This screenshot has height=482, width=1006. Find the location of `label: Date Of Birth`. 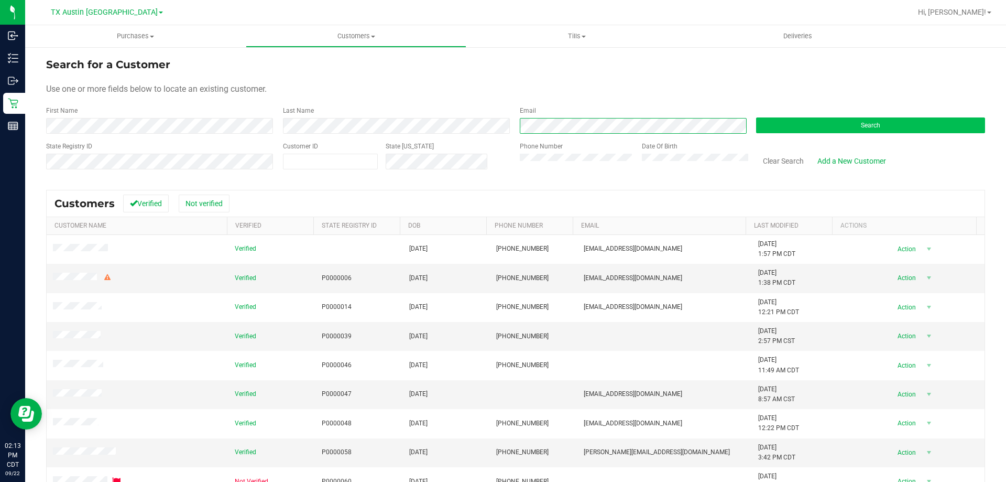

label: Date Of Birth is located at coordinates (660, 146).